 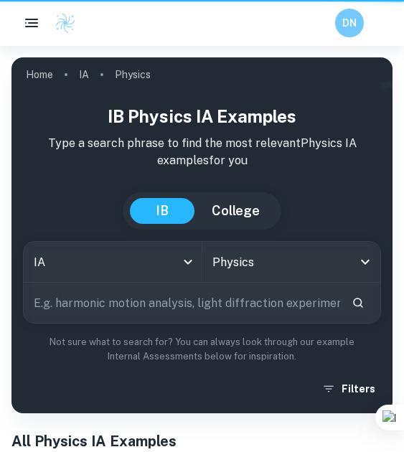 What do you see at coordinates (201, 441) in the screenshot?
I see `h1: All Physics IA Examples` at bounding box center [201, 441].